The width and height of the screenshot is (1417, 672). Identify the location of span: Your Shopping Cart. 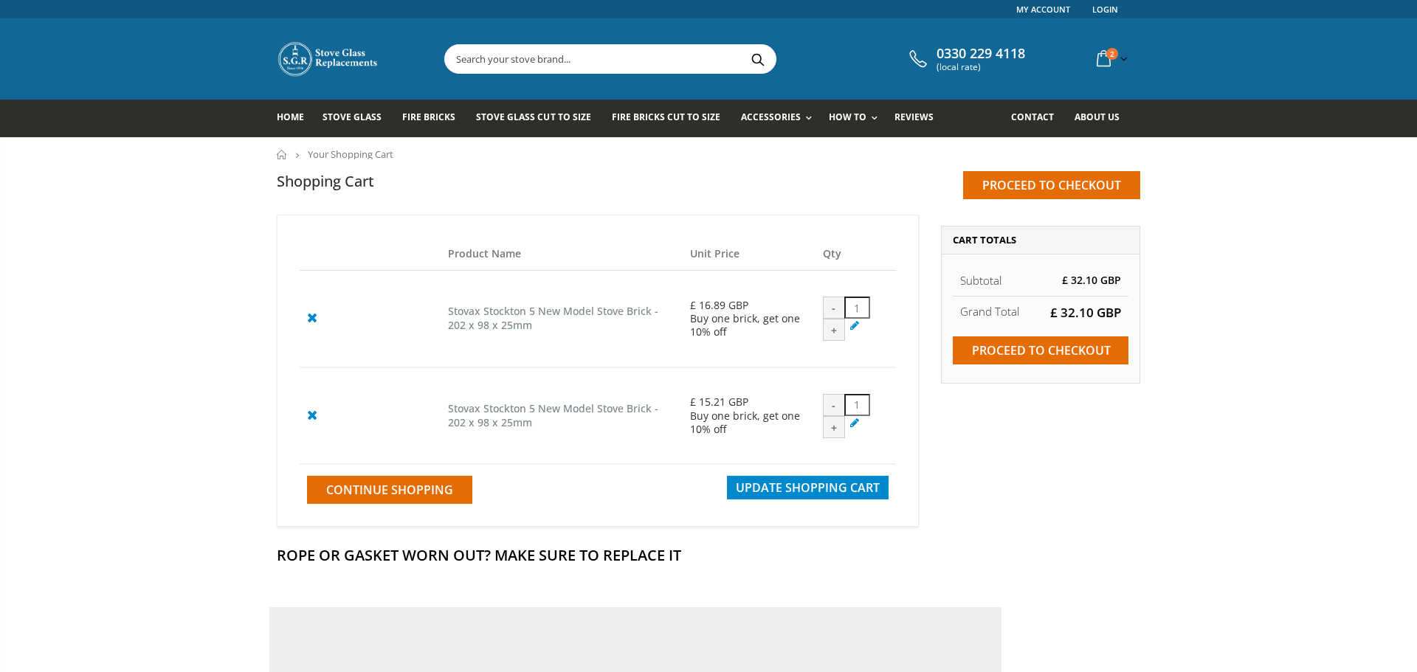
(351, 154).